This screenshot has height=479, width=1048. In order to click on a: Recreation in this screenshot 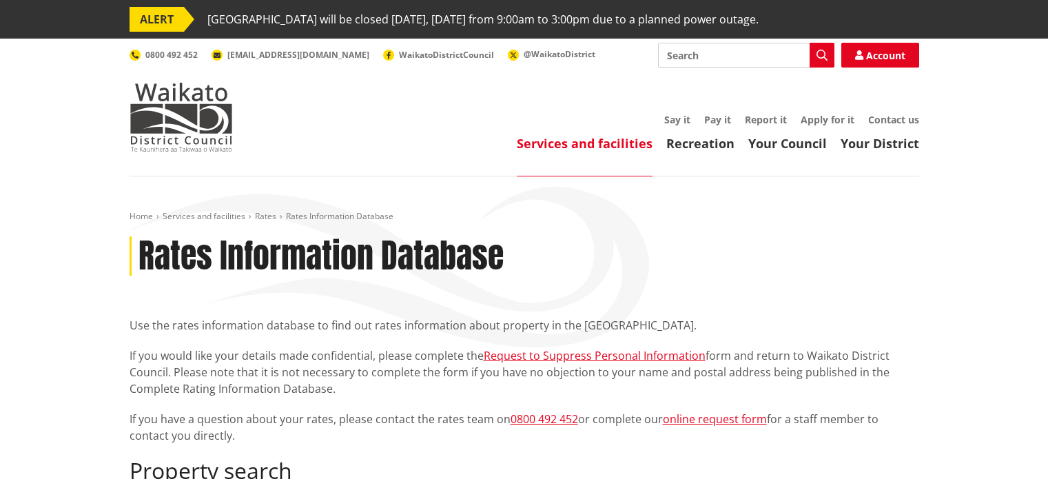, I will do `click(700, 143)`.